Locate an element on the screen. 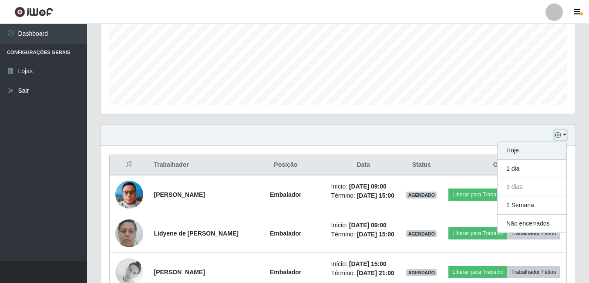  th: Opções is located at coordinates (505, 165).